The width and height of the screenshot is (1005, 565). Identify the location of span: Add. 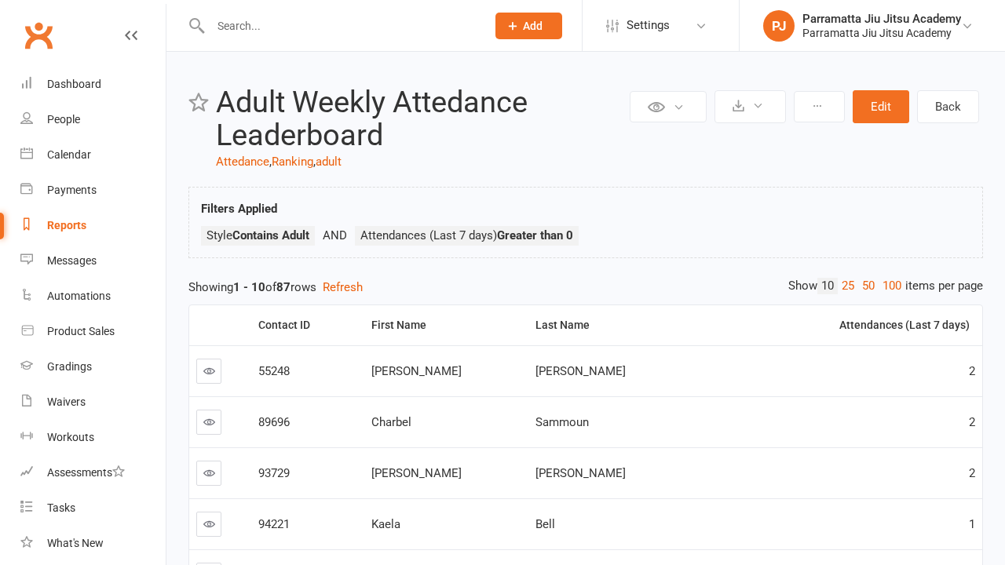
(532, 26).